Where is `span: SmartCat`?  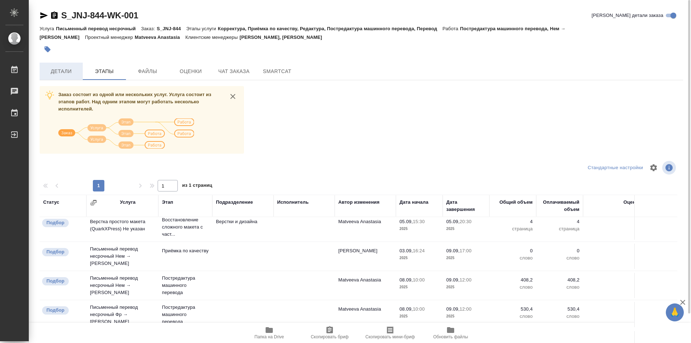 span: SmartCat is located at coordinates (277, 71).